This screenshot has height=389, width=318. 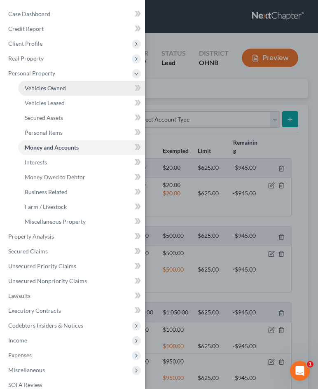 What do you see at coordinates (25, 43) in the screenshot?
I see `span: Client Profile` at bounding box center [25, 43].